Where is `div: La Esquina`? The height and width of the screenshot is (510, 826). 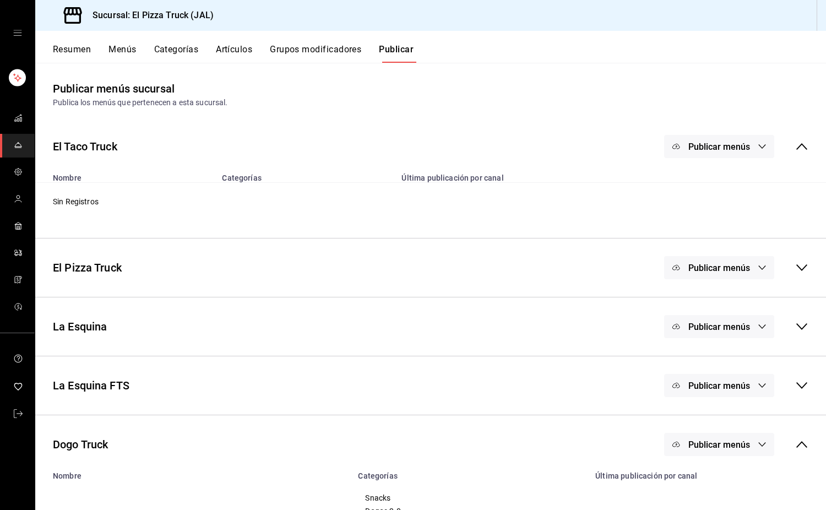
div: La Esquina is located at coordinates (80, 327).